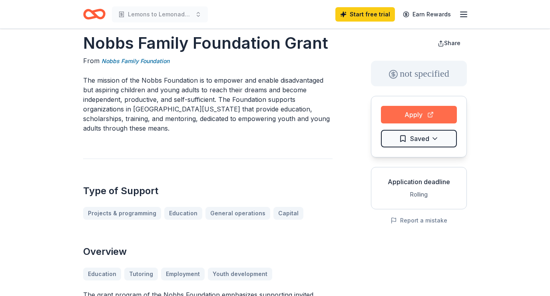 The width and height of the screenshot is (550, 296). Describe the element at coordinates (420, 139) in the screenshot. I see `span: Saved` at that location.